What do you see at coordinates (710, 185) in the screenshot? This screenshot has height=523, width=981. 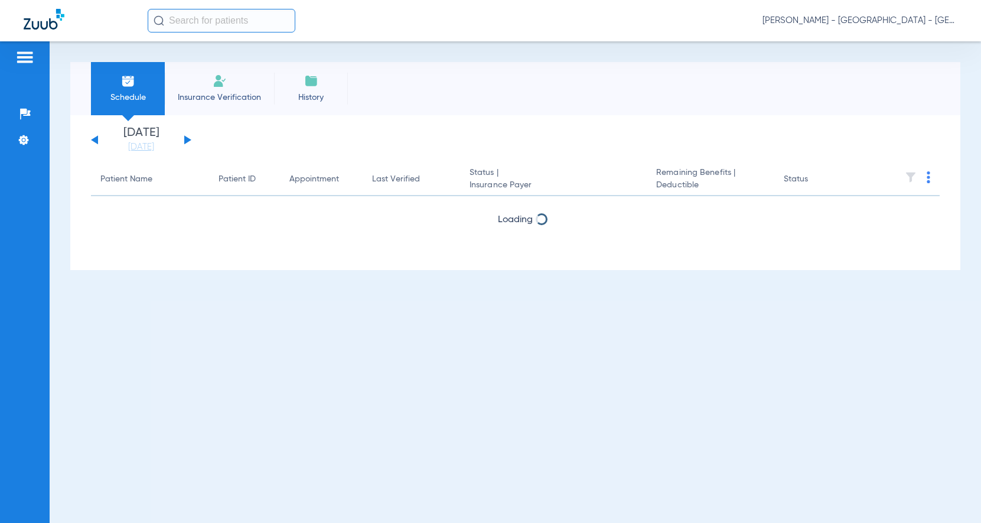 I see `span: Deductible` at bounding box center [710, 185].